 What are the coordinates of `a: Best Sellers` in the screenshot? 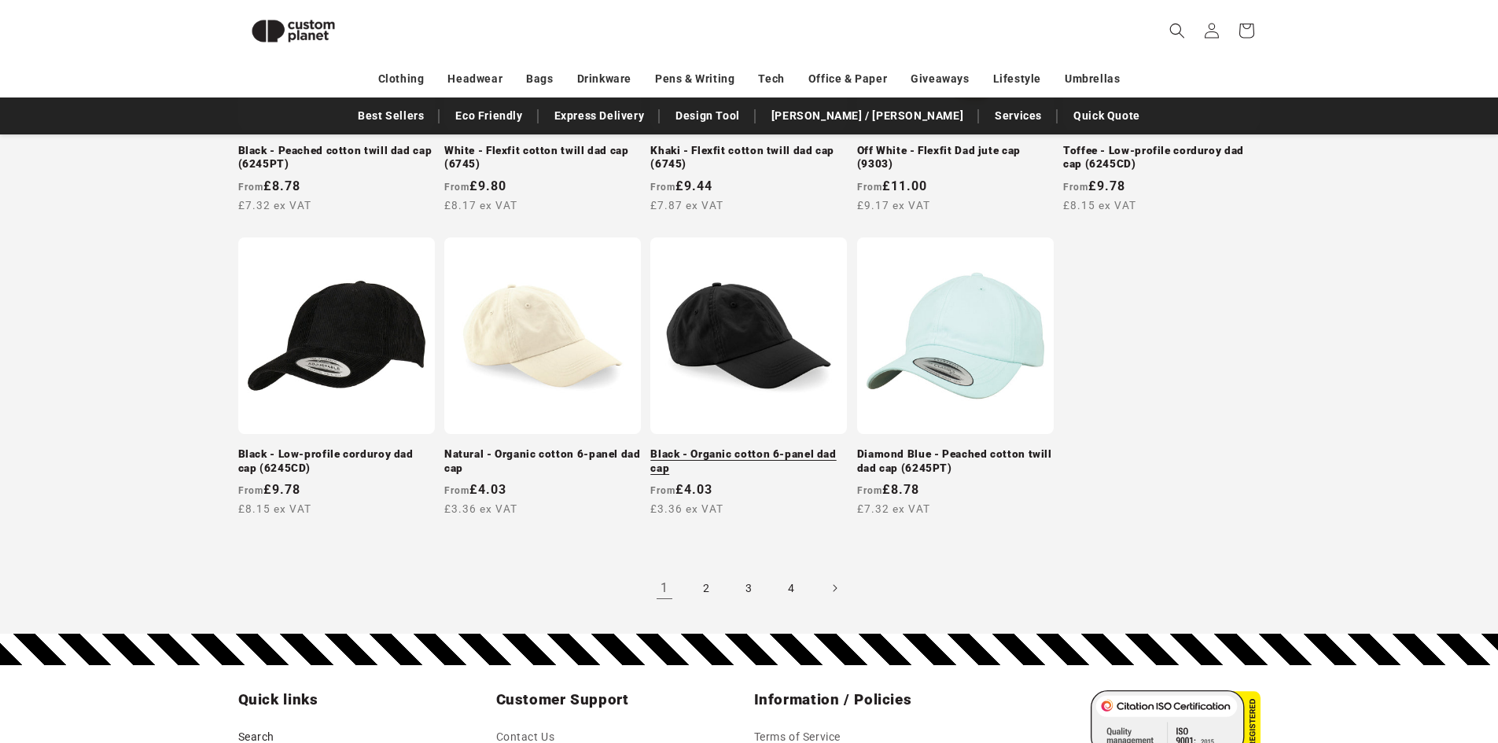 It's located at (391, 116).